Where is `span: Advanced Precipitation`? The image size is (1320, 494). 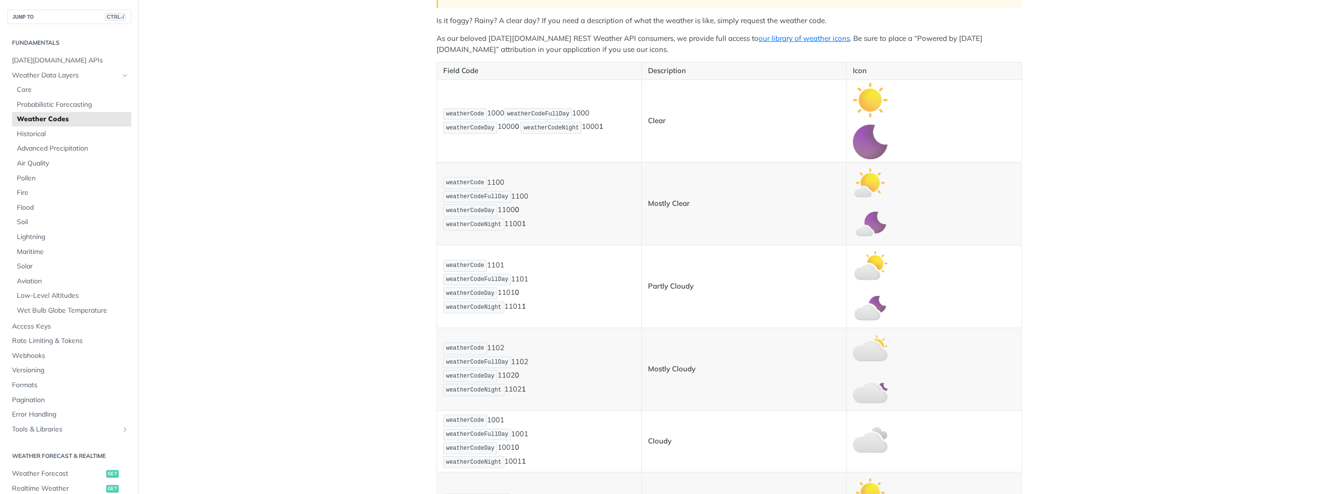
span: Advanced Precipitation is located at coordinates (73, 149).